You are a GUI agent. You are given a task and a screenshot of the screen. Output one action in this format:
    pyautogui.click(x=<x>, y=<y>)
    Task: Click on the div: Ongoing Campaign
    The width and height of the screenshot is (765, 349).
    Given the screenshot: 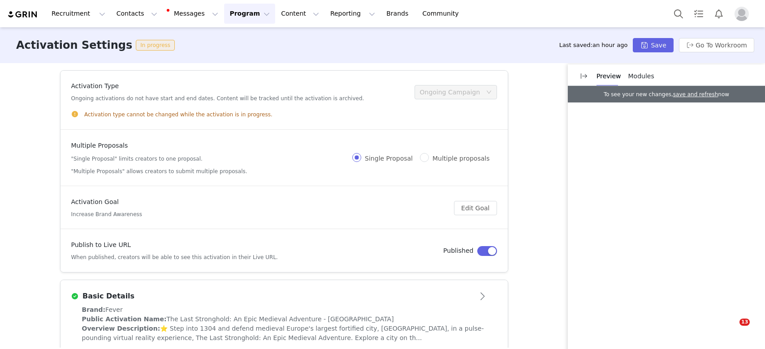 What is the action you would take?
    pyautogui.click(x=450, y=92)
    